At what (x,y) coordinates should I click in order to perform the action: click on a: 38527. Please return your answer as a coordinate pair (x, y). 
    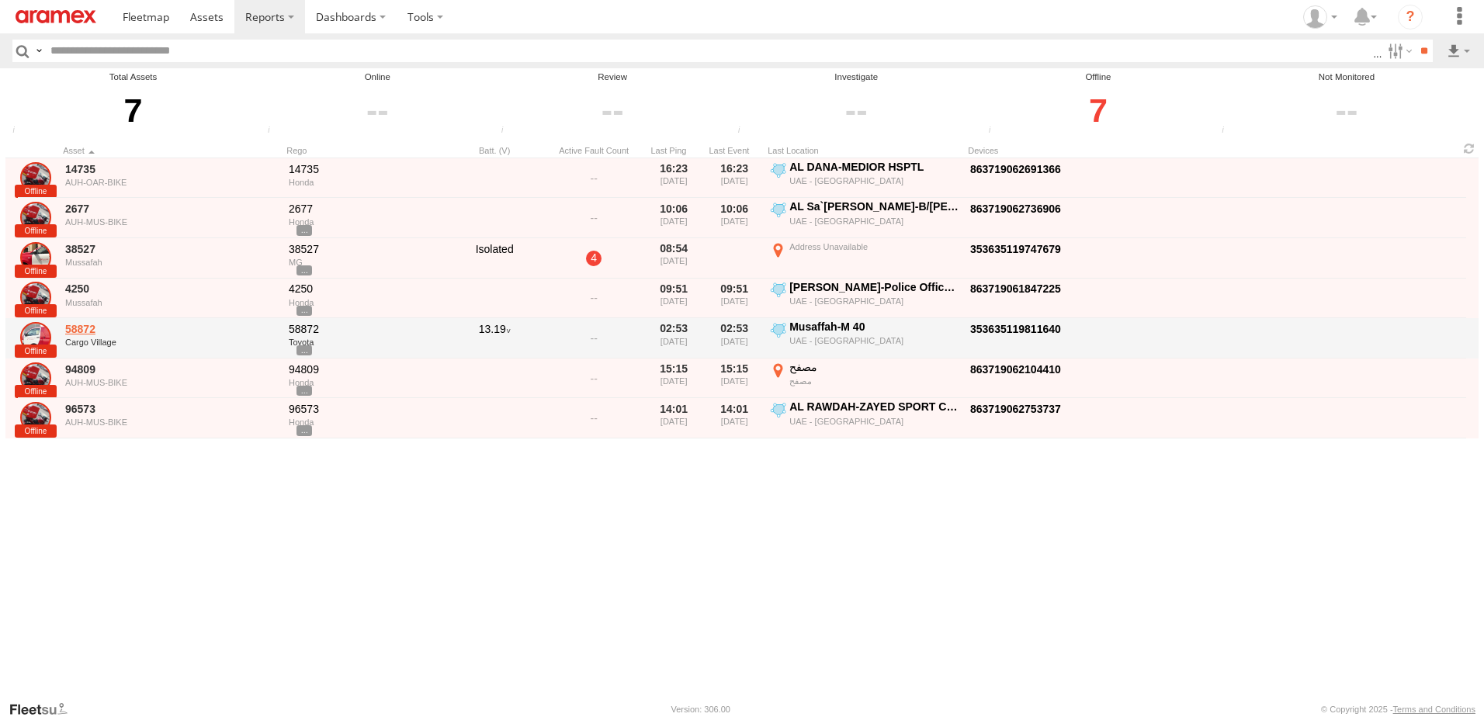
    Looking at the image, I should click on (171, 249).